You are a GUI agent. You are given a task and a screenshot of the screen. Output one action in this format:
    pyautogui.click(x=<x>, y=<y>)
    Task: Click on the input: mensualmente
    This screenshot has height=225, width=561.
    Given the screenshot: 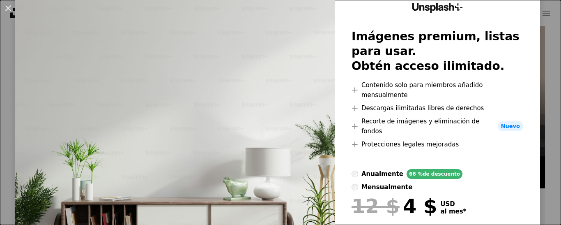 What is the action you would take?
    pyautogui.click(x=355, y=187)
    